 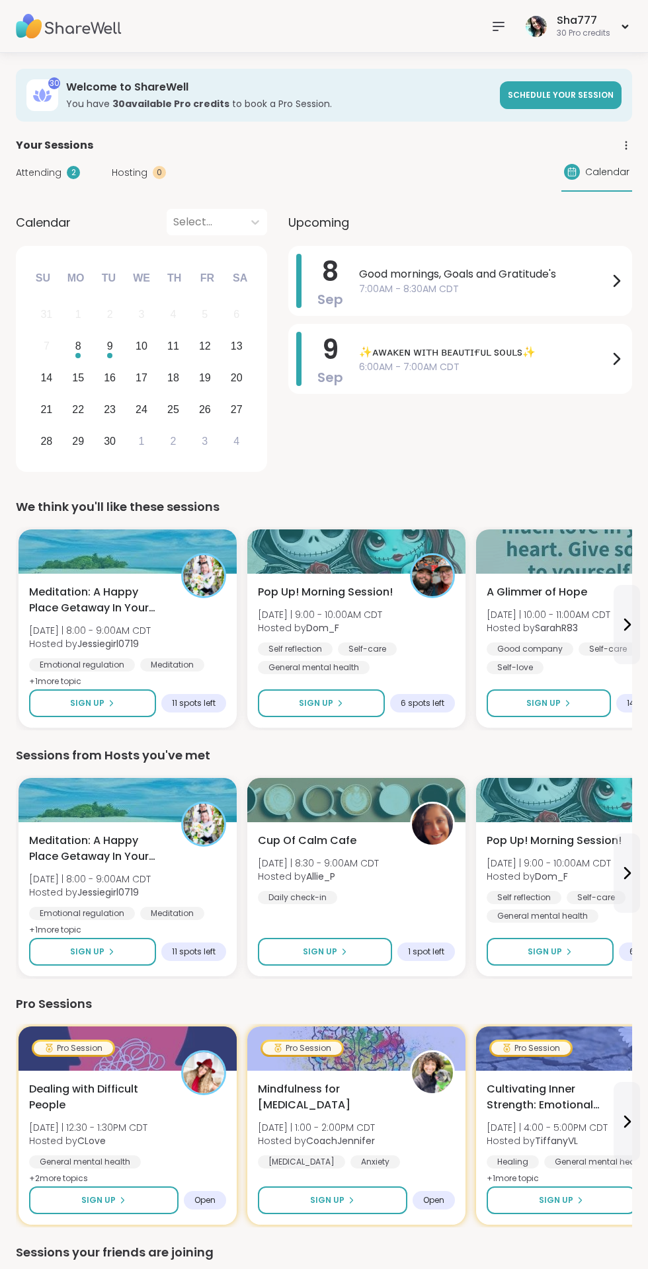 What do you see at coordinates (78, 346) in the screenshot?
I see `div: 8` at bounding box center [78, 346].